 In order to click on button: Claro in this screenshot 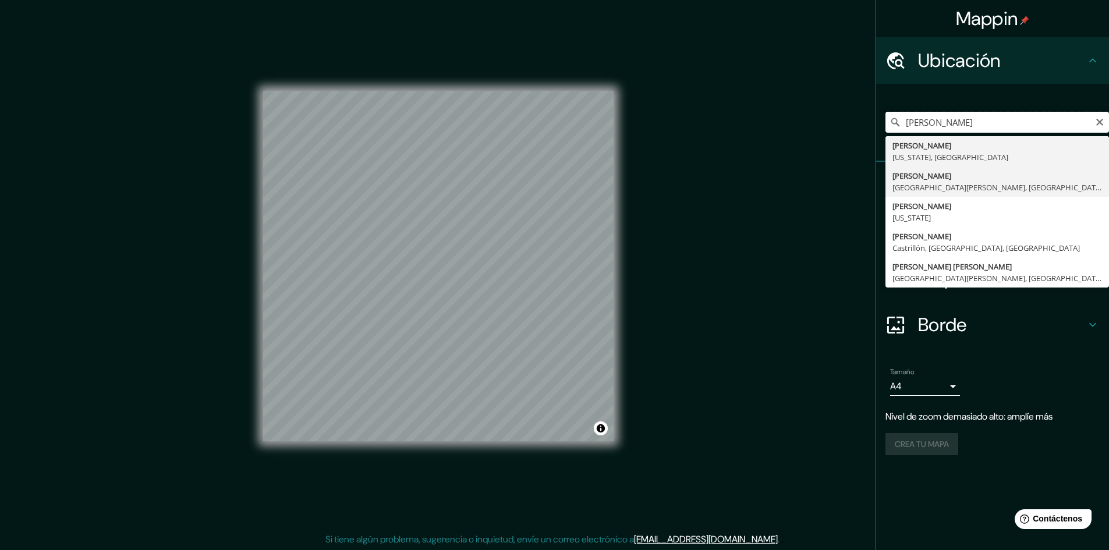, I will do `click(1099, 121)`.